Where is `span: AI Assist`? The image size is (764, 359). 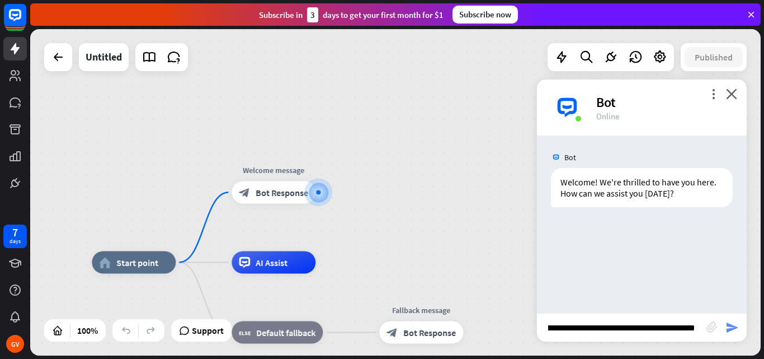
span: AI Assist is located at coordinates (271, 262).